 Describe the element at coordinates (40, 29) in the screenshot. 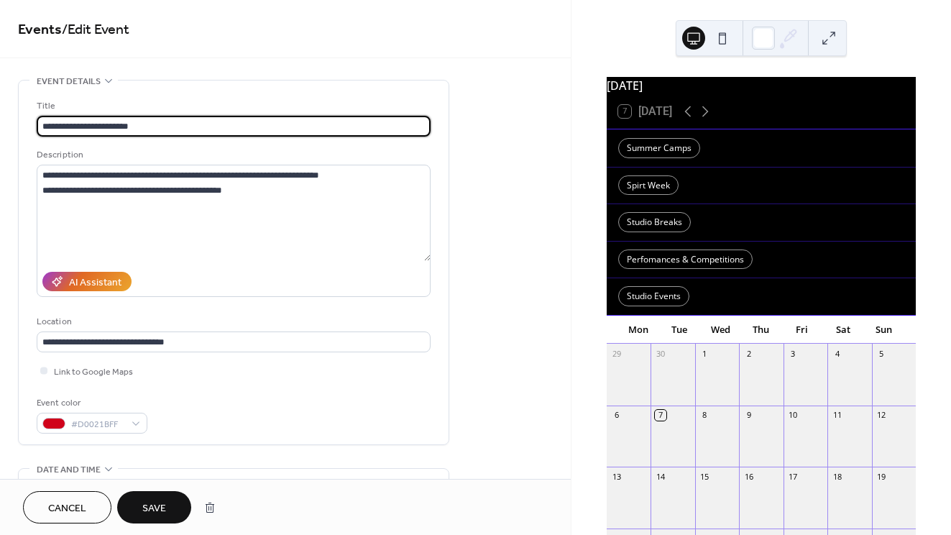

I see `a: Events` at that location.